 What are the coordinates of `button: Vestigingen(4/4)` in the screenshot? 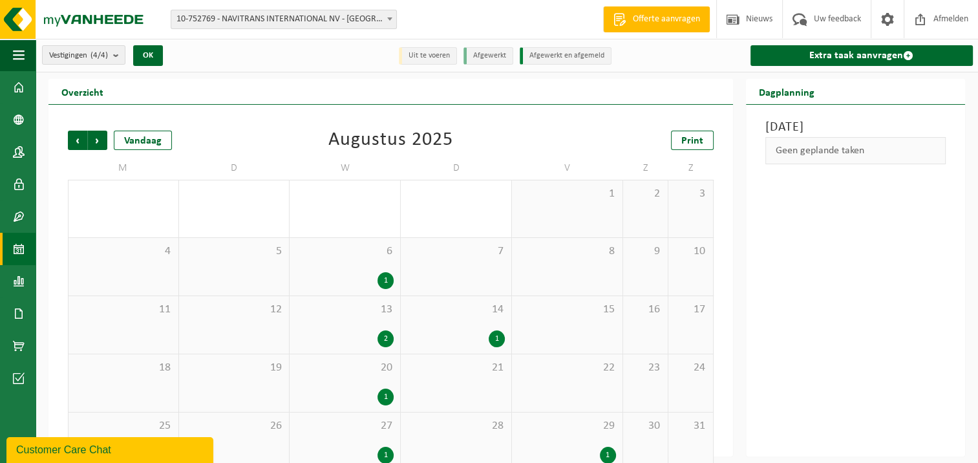 It's located at (83, 55).